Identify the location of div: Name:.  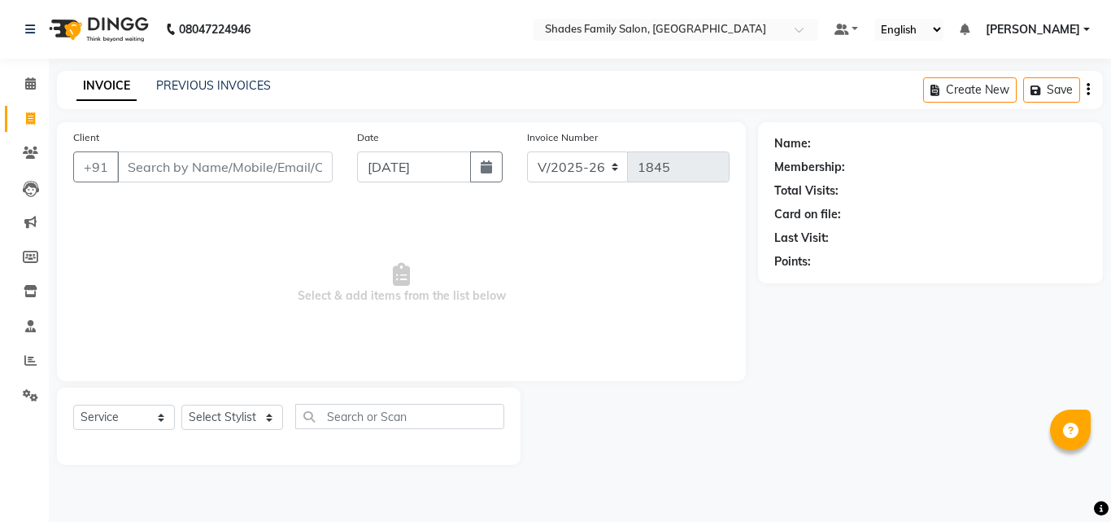
(792, 143).